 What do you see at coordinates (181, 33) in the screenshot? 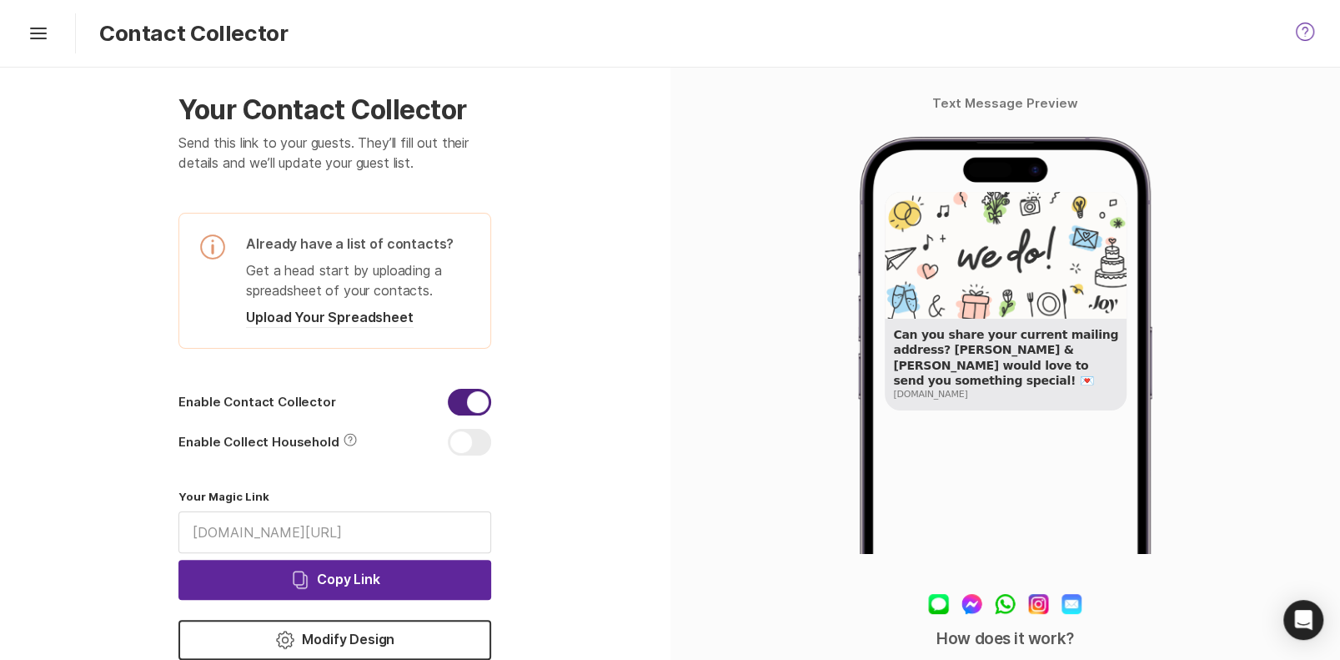
I see `p: Contact Collector` at bounding box center [181, 33].